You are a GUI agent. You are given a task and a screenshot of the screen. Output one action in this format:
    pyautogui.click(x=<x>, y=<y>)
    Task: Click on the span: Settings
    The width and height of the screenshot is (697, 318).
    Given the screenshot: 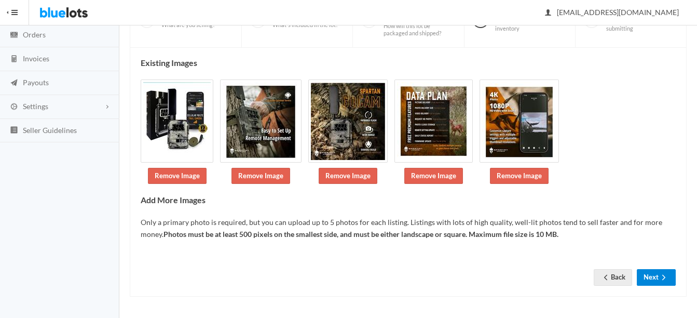 What is the action you would take?
    pyautogui.click(x=35, y=106)
    